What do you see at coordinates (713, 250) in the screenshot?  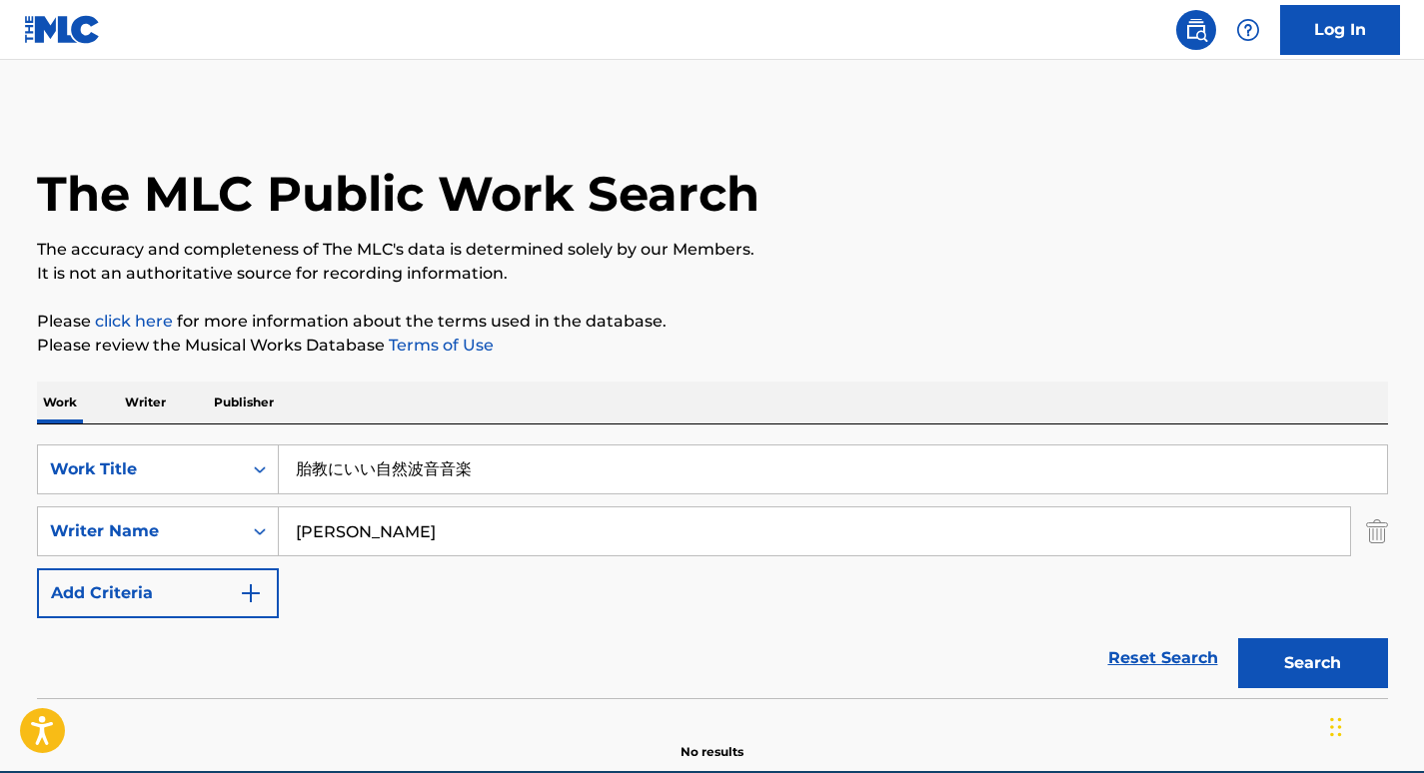 I see `p: The accuracy and completeness of The MLC's data is determined solely by our Members.` at bounding box center [713, 250].